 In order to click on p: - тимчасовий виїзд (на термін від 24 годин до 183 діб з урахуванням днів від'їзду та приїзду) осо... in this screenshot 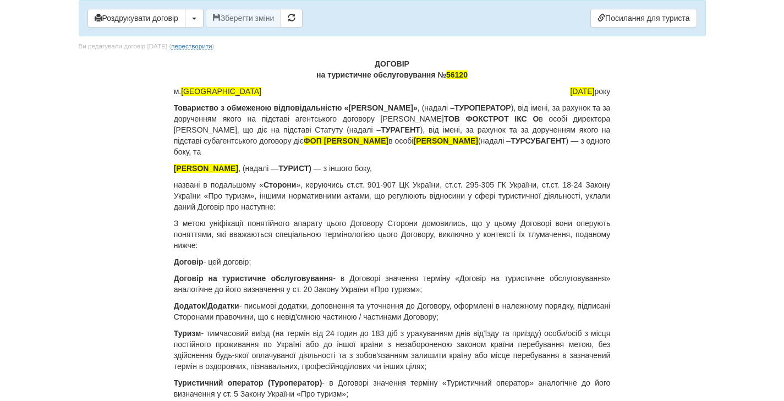, I will do `click(392, 350)`.